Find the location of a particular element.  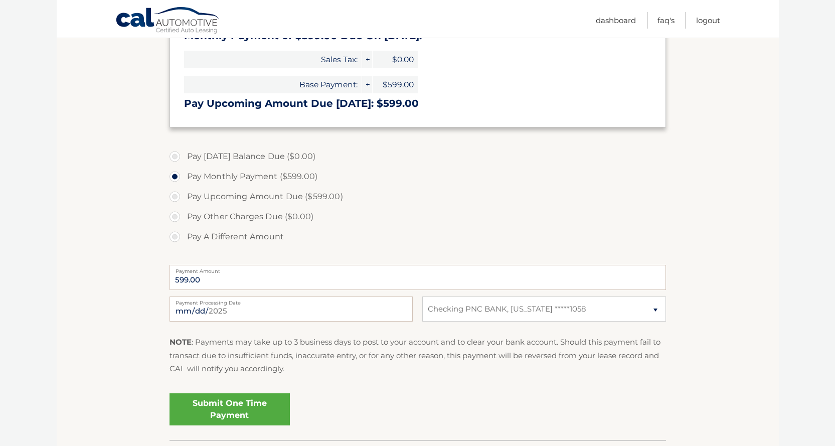

a: Logout is located at coordinates (708, 20).